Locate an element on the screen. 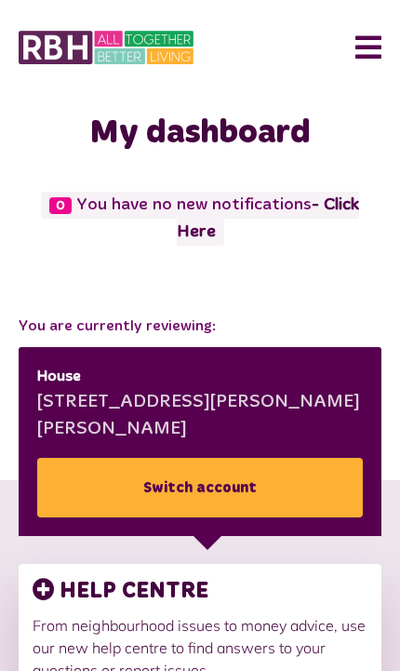  span: 0 is located at coordinates (60, 206).